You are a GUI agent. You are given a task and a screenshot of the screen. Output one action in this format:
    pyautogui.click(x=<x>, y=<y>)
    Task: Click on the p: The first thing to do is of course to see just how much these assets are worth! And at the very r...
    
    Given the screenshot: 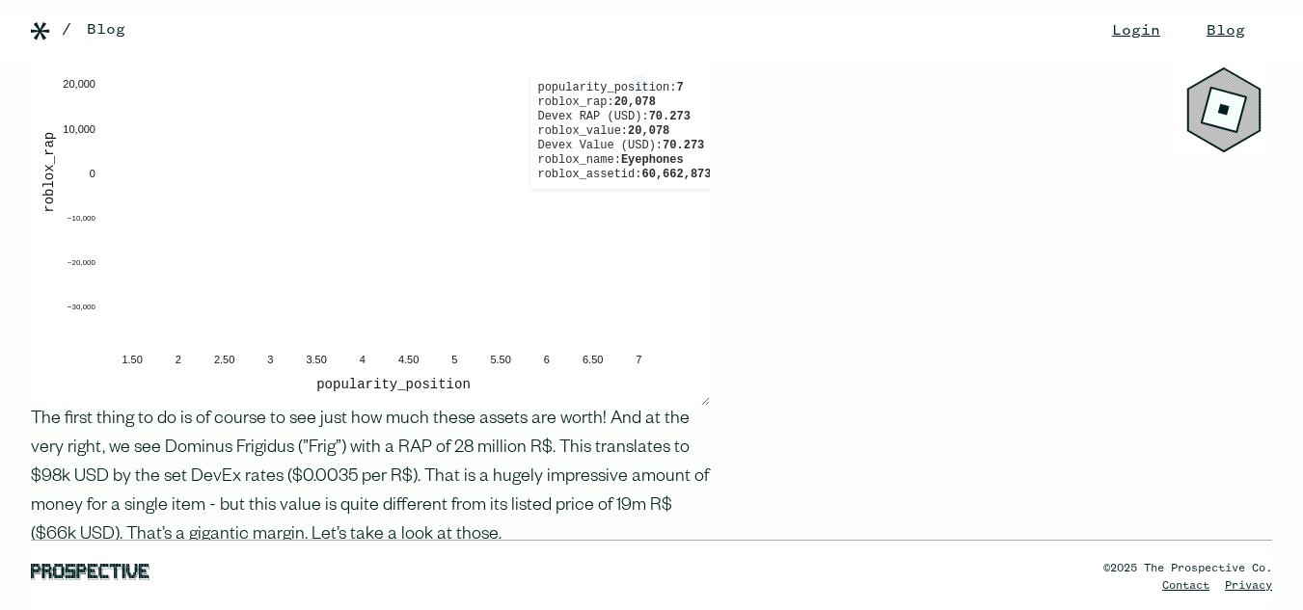 What is the action you would take?
    pyautogui.click(x=370, y=478)
    